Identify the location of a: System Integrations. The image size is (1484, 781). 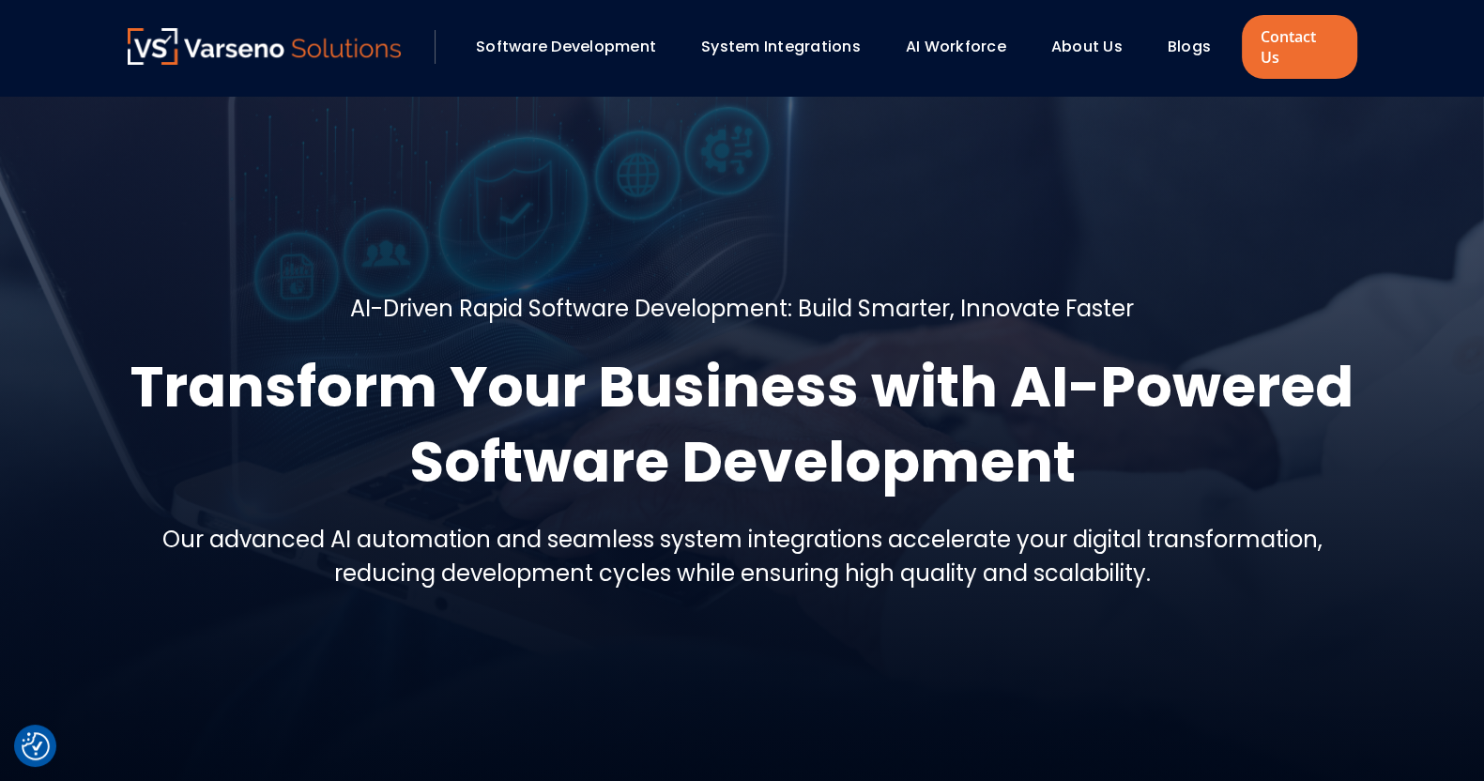
(781, 46).